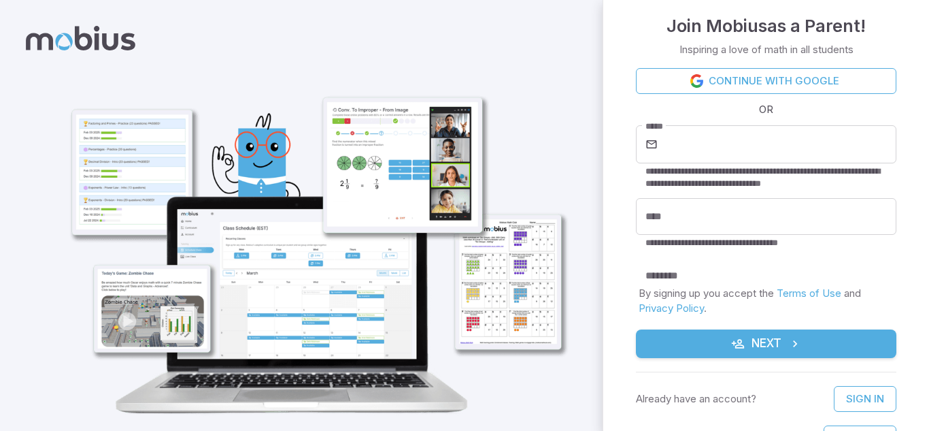  Describe the element at coordinates (766, 26) in the screenshot. I see `h4: Join Mobius as a Parent !` at that location.